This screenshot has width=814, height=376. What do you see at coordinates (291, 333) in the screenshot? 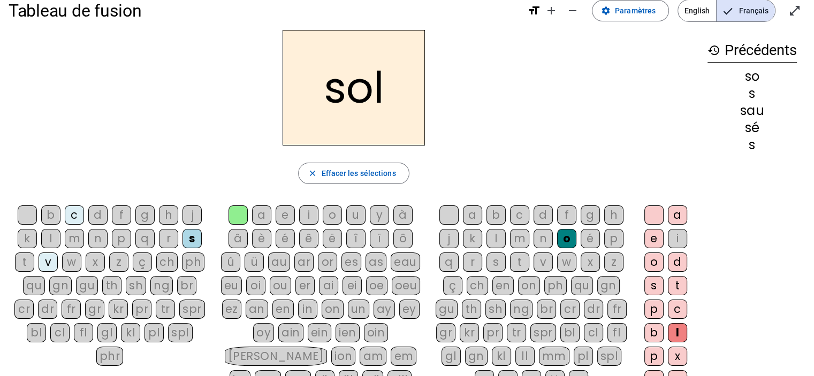
I see `div: ain` at bounding box center [291, 333].